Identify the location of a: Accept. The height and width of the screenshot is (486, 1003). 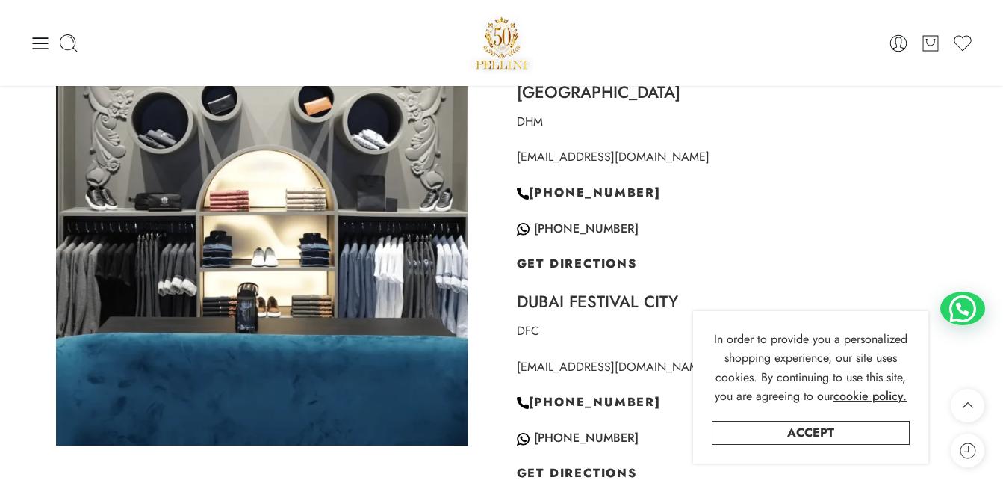
(810, 432).